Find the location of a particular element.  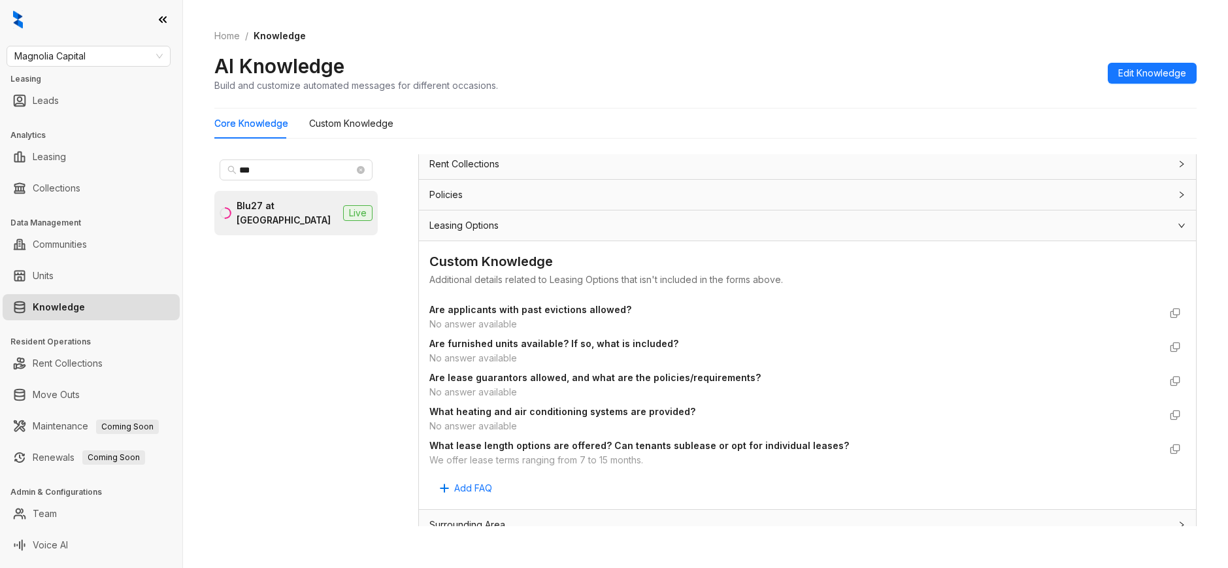

img: logo is located at coordinates (18, 20).